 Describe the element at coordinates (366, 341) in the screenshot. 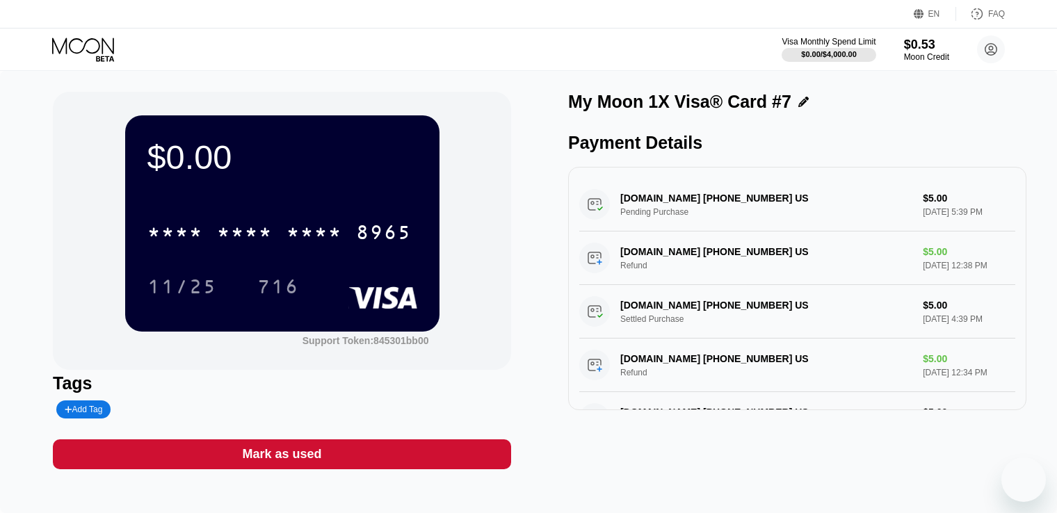

I see `div: Support Token: 845301bb00` at that location.